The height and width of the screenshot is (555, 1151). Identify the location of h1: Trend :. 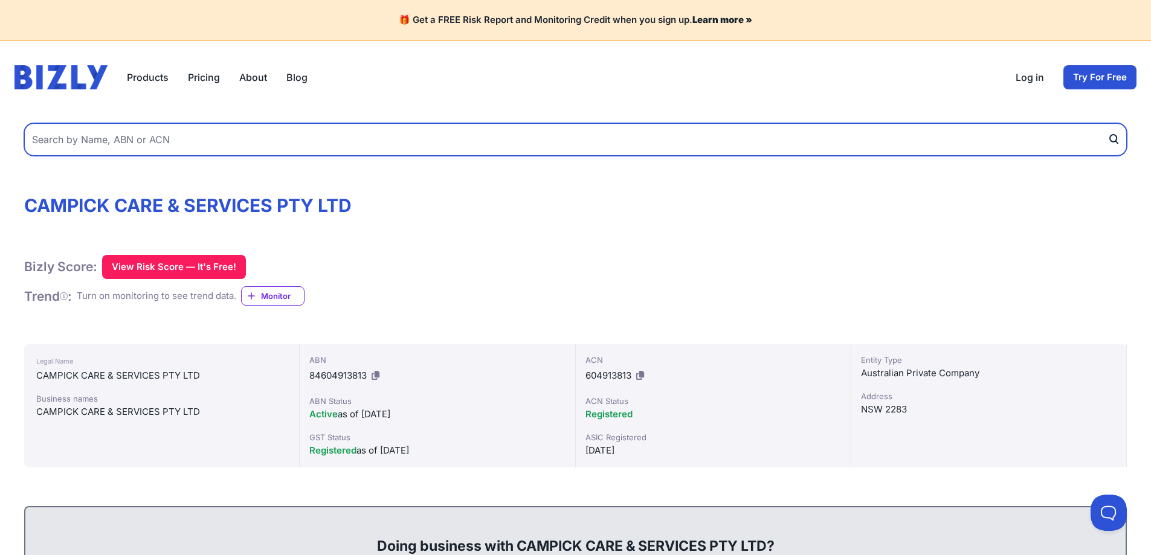
(48, 296).